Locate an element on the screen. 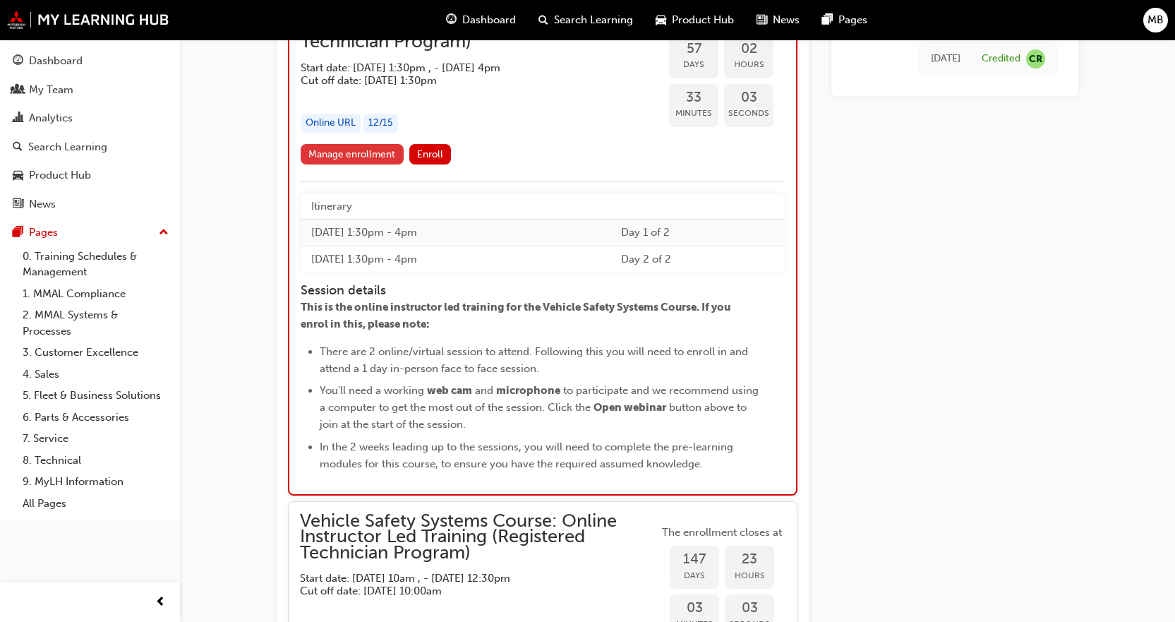  span: In the 2 weeks leading up to the sessions, you will need to complete the pre-learning modules for... is located at coordinates (528, 455).